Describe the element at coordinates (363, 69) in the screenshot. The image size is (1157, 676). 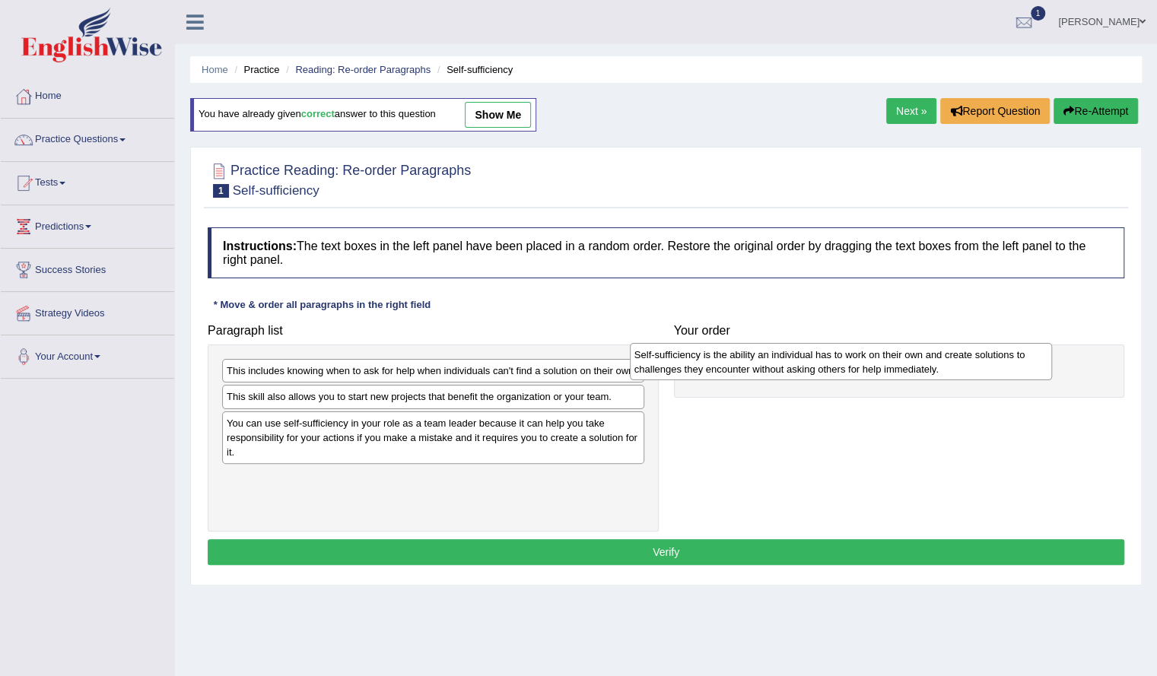
I see `a: Reading: Re-order Paragraphs` at that location.